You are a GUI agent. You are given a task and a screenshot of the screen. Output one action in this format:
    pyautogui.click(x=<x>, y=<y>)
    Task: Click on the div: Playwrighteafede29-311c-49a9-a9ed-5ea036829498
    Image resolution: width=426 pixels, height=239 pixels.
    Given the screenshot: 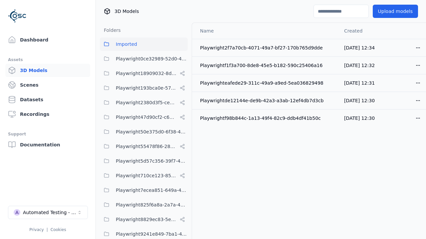 What is the action you would take?
    pyautogui.click(x=266, y=83)
    